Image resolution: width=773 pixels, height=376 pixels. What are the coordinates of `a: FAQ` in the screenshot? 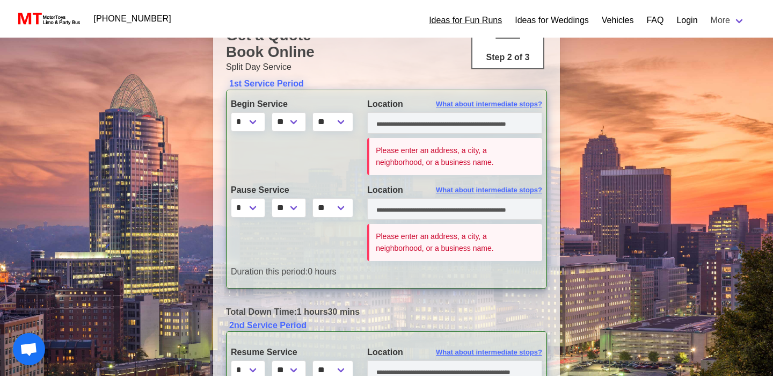 It's located at (655, 20).